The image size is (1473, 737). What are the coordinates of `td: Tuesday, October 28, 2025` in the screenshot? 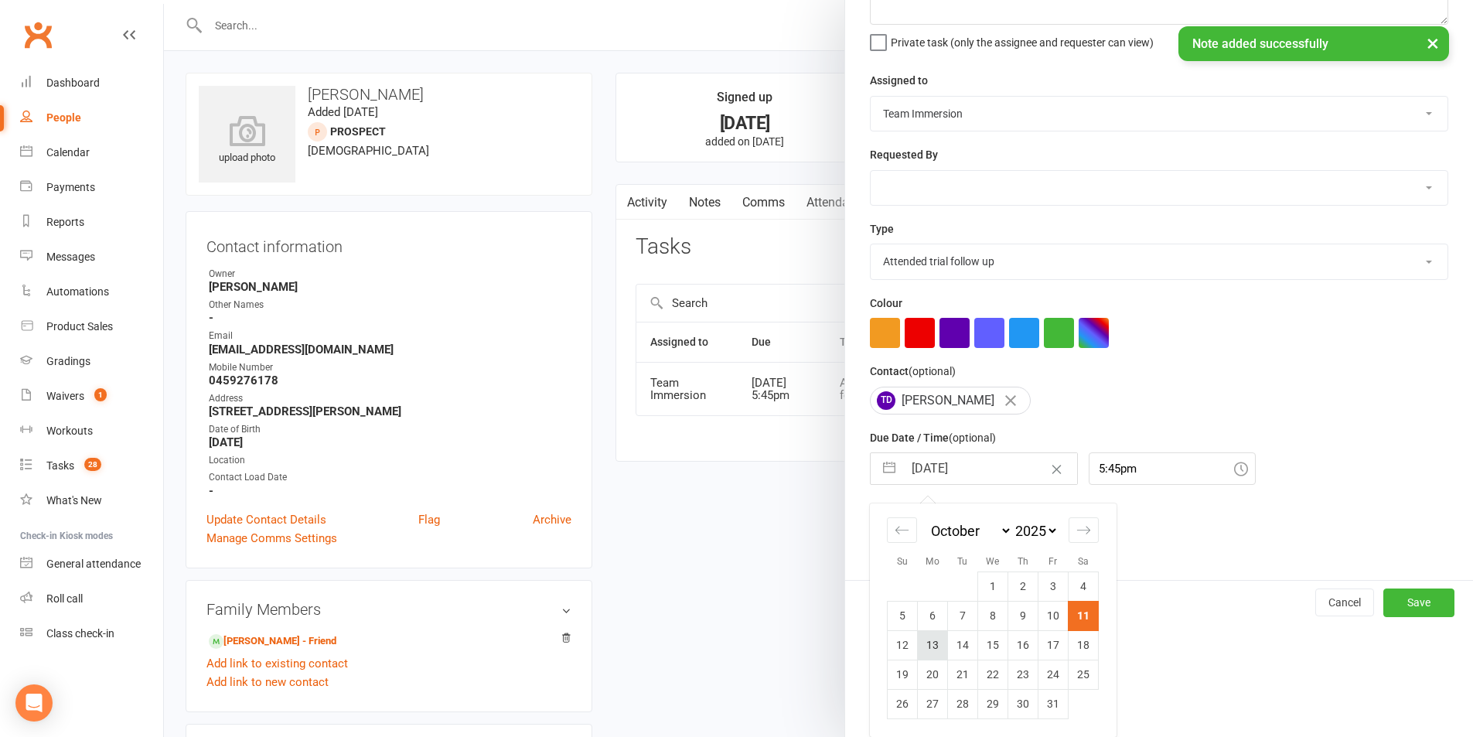 It's located at (963, 704).